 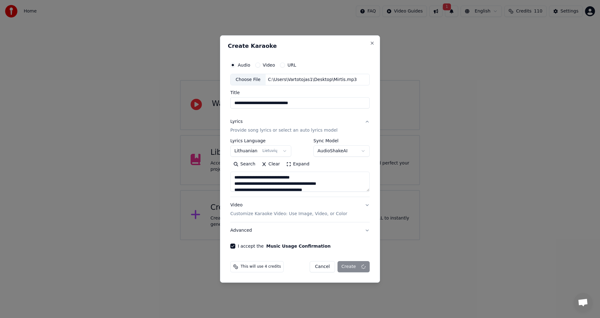 What do you see at coordinates (300, 168) in the screenshot?
I see `div: LyricsProvide song lyrics or select an auto lyrics model` at bounding box center [300, 168].